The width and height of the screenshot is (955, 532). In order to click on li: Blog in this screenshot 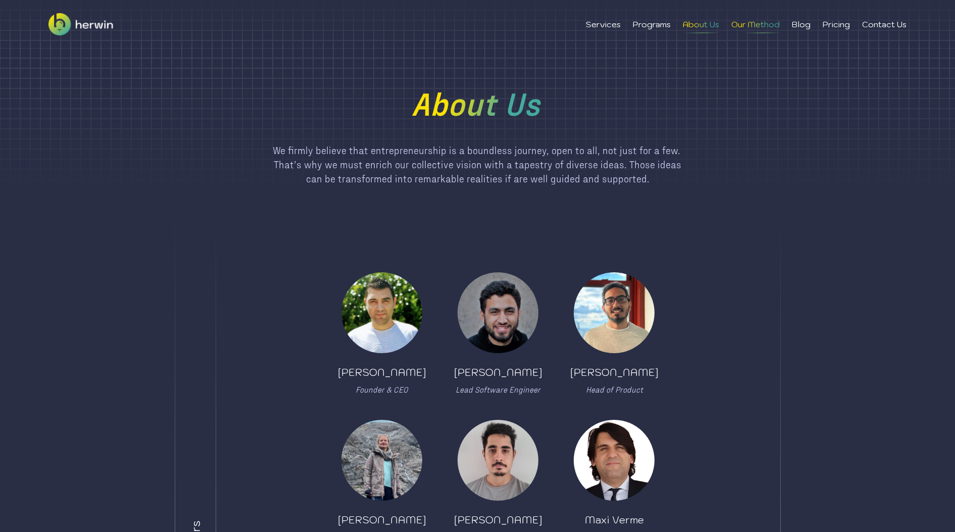, I will do `click(801, 24)`.